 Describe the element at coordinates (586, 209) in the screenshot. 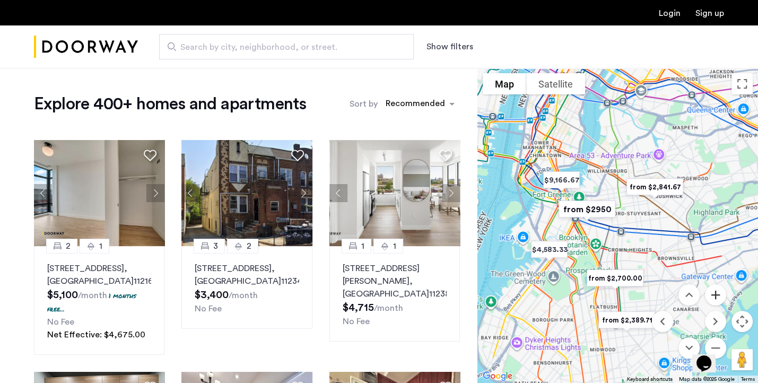

I see `div: from $2950` at that location.